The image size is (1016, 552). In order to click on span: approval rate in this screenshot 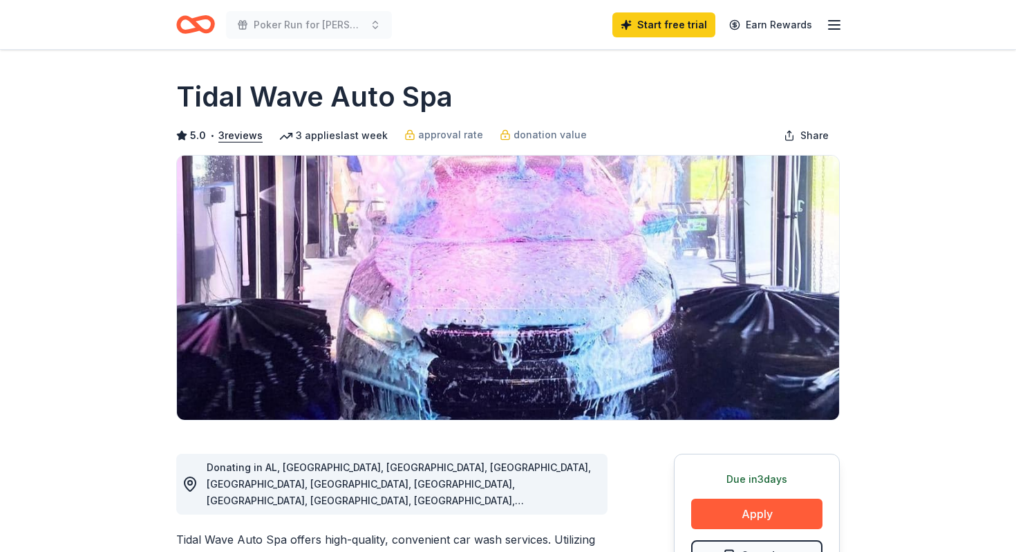, I will do `click(451, 135)`.